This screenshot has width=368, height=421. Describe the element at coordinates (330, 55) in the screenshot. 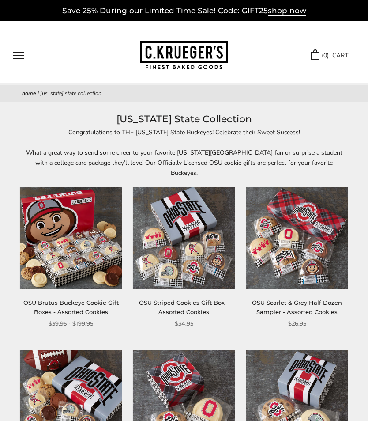

I see `a: (0) CART` at that location.